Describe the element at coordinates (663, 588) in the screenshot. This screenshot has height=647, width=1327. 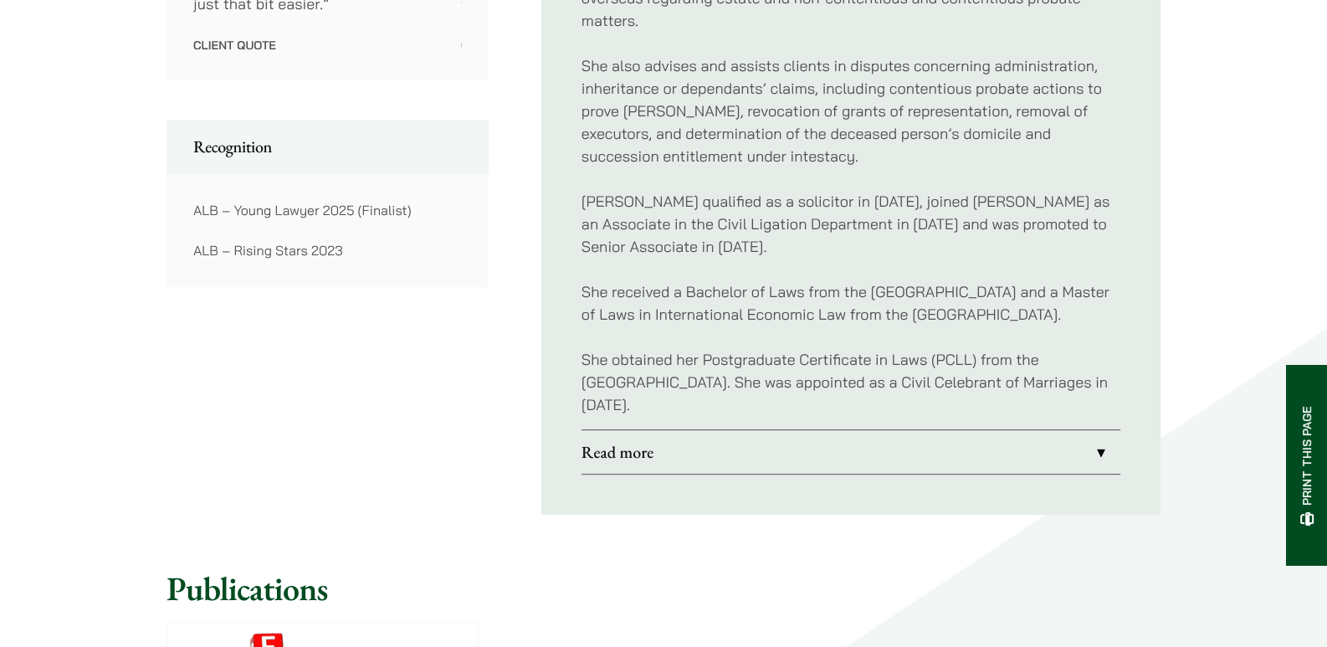
I see `h2: Publications` at that location.